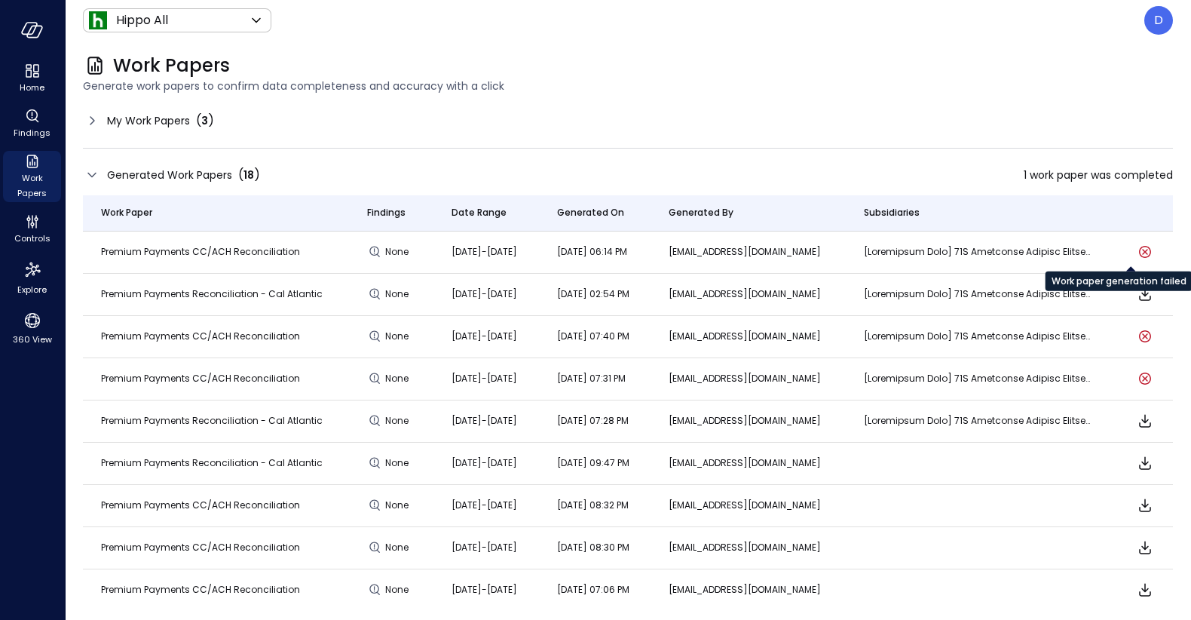 The width and height of the screenshot is (1191, 620). I want to click on span: Subsidiaries, so click(892, 213).